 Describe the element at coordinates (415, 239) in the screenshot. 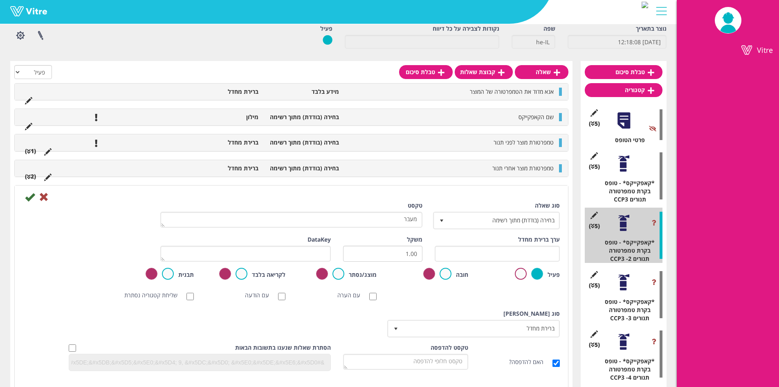

I see `label: משקל` at that location.